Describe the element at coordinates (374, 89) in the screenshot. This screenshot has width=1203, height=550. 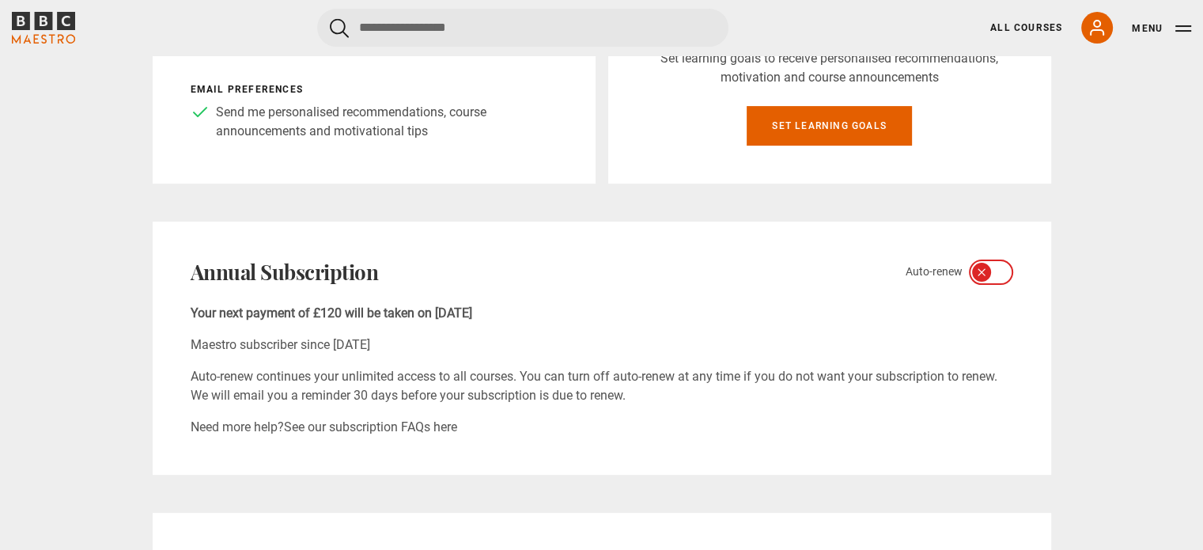
I see `p: Email preferences` at that location.